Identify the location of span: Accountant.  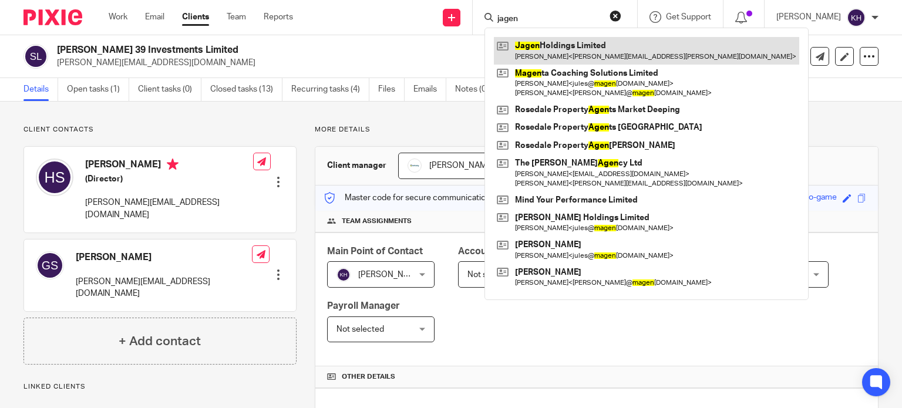
(483, 251).